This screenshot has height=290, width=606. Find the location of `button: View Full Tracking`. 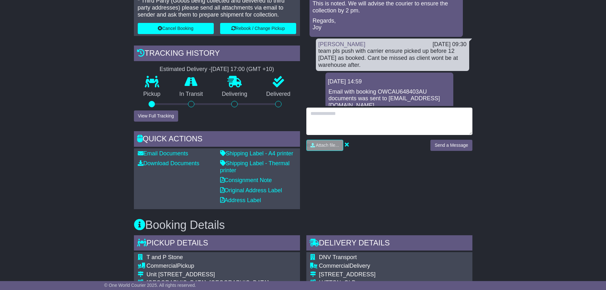

button: View Full Tracking is located at coordinates (156, 116).